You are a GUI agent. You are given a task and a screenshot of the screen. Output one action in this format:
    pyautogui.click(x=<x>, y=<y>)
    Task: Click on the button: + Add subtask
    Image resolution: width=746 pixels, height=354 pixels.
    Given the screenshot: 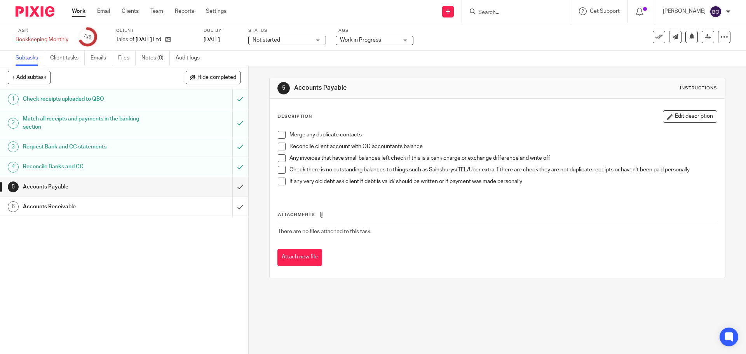 What is the action you would take?
    pyautogui.click(x=29, y=77)
    